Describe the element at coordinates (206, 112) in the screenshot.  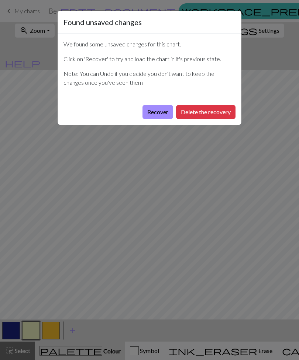
I see `button: Delete the recovery` at that location.